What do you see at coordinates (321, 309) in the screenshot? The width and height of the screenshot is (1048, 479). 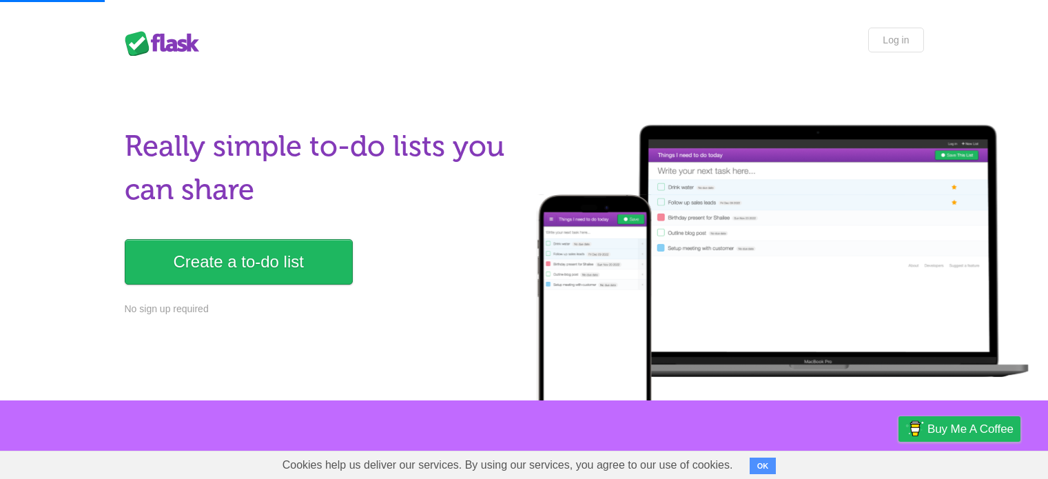 I see `p: No sign up required` at bounding box center [321, 309].